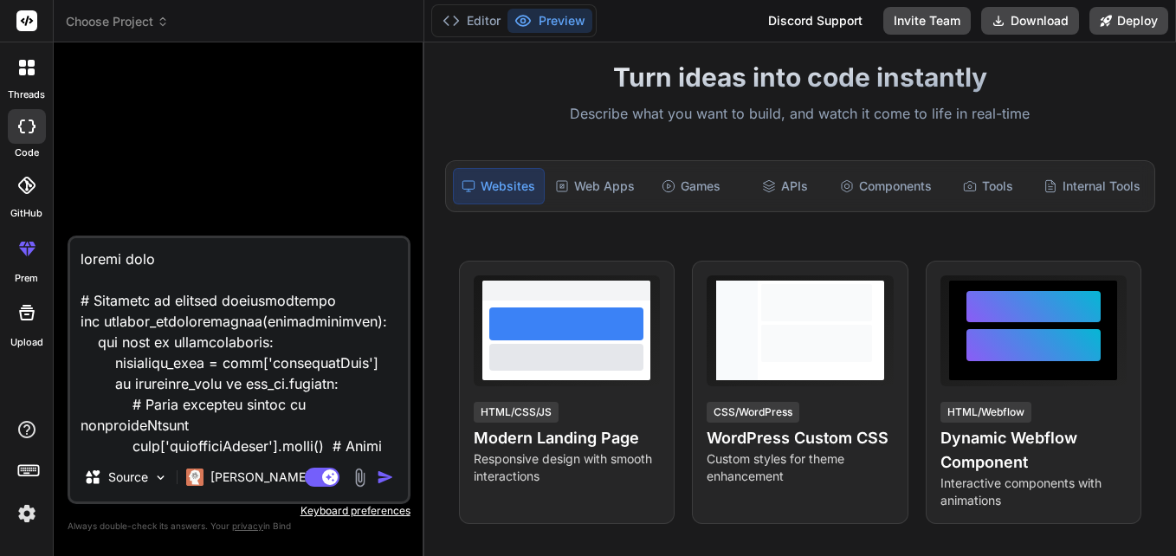  What do you see at coordinates (566, 438) in the screenshot?
I see `h4: Modern Landing Page` at bounding box center [566, 438].